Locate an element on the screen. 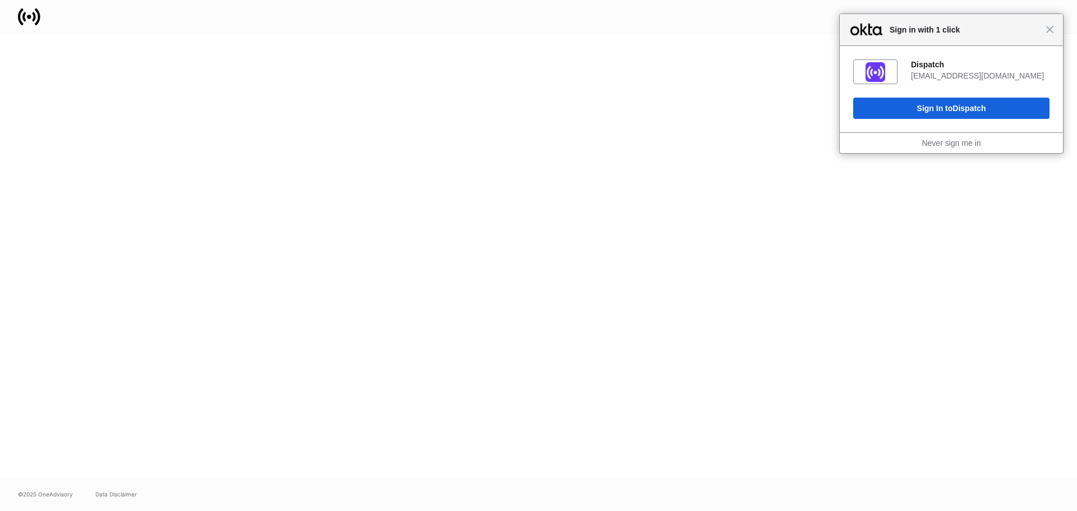  span: © 2025 OneAdvisory is located at coordinates (45, 494).